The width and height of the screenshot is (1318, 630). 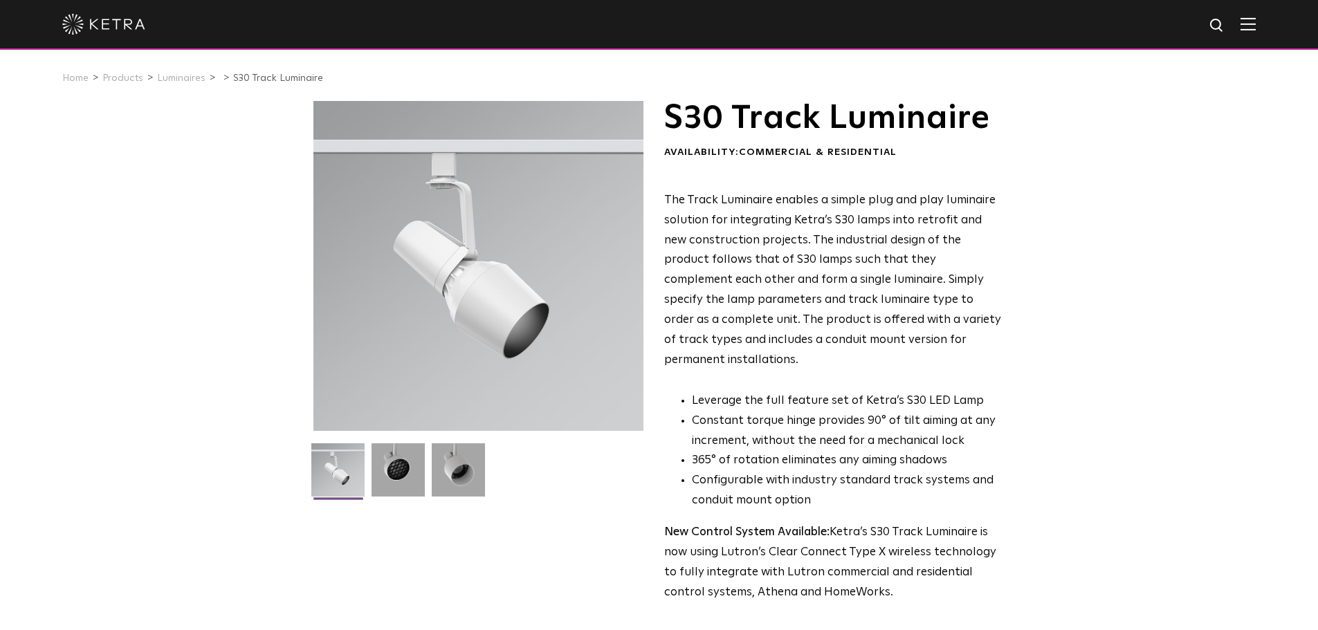 What do you see at coordinates (833, 118) in the screenshot?
I see `h1: S30 Track Luminaire` at bounding box center [833, 118].